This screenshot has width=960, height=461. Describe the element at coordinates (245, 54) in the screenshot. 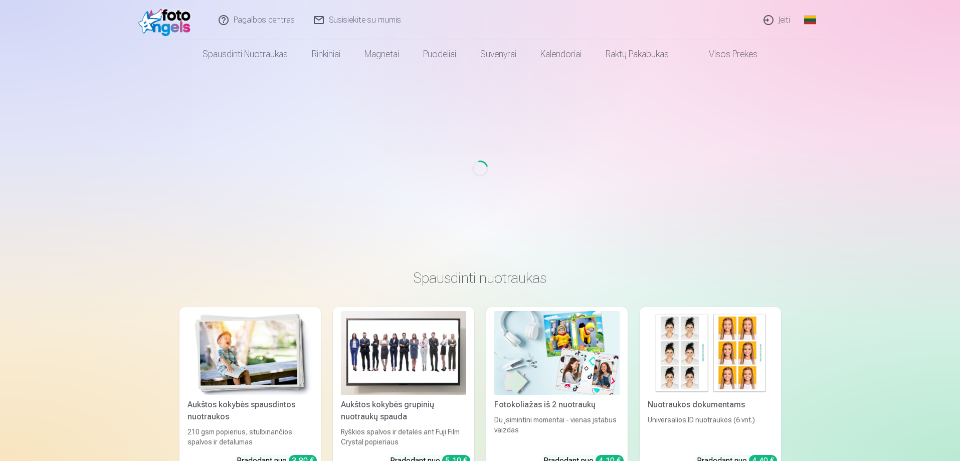

I see `a: Spausdinti nuotraukas` at that location.